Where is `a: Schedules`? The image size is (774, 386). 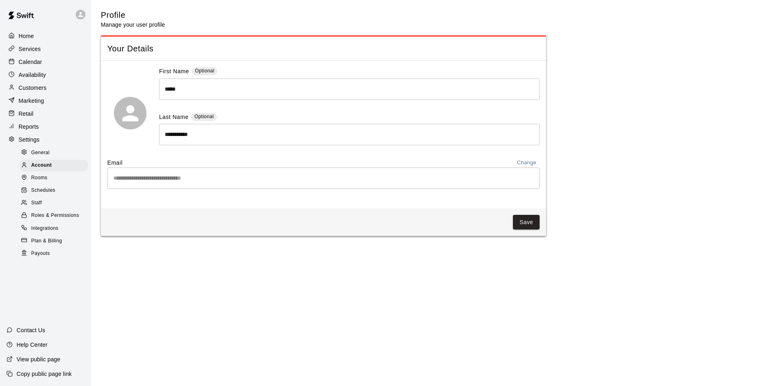
a: Schedules is located at coordinates (55, 191).